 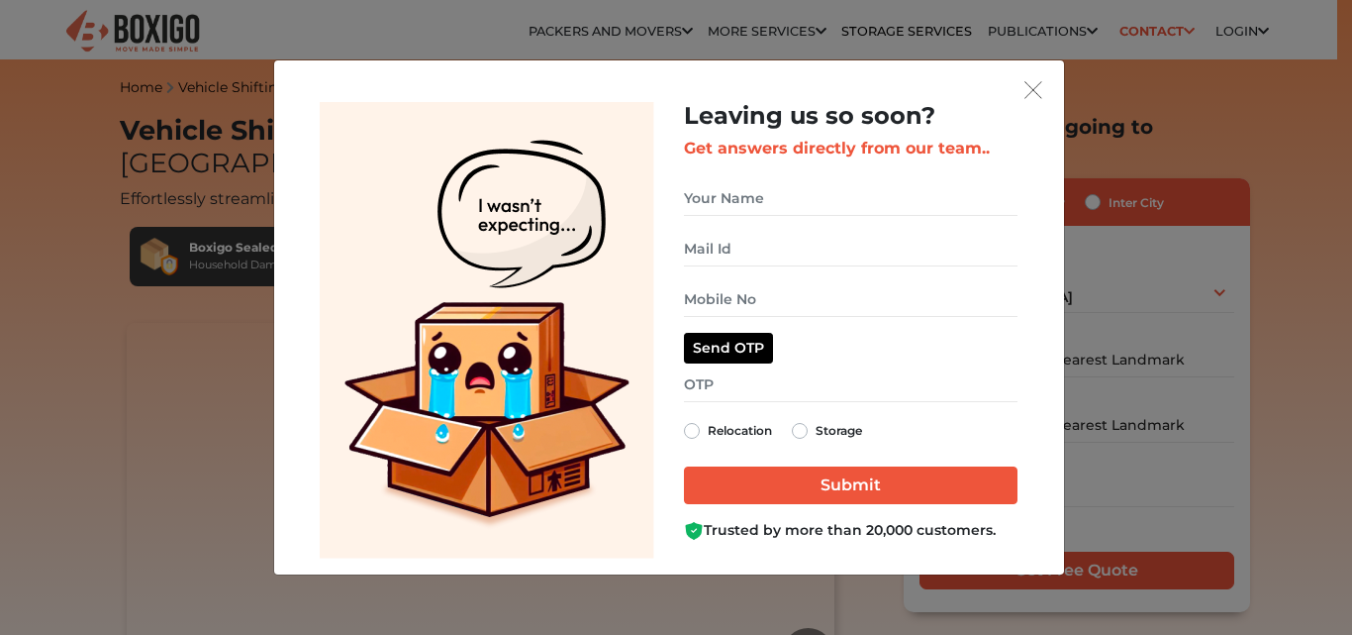 I want to click on input: OTP, so click(x=850, y=384).